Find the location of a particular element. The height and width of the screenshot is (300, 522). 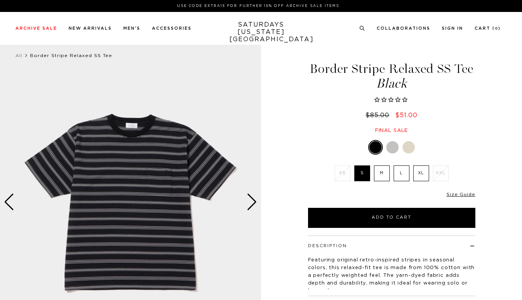

button: Add to Cart is located at coordinates (391, 218).